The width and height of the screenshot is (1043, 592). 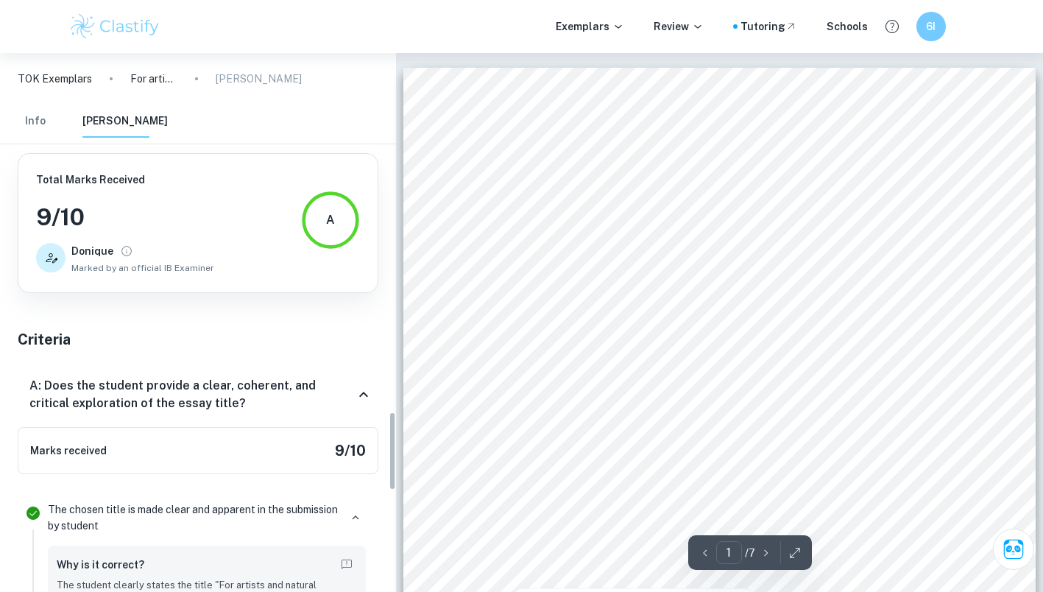 I want to click on p: TOK Exemplars, so click(x=54, y=79).